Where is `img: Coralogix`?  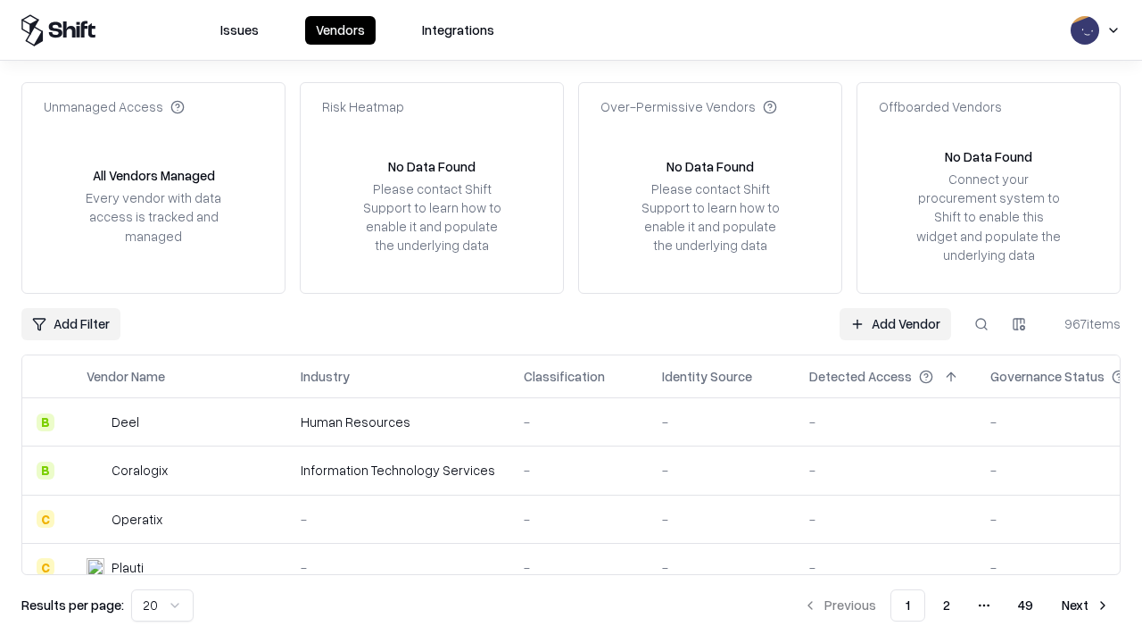 img: Coralogix is located at coordinates (95, 470).